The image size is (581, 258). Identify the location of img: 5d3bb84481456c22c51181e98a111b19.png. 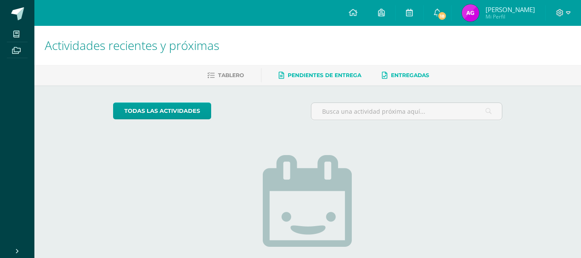
(471, 13).